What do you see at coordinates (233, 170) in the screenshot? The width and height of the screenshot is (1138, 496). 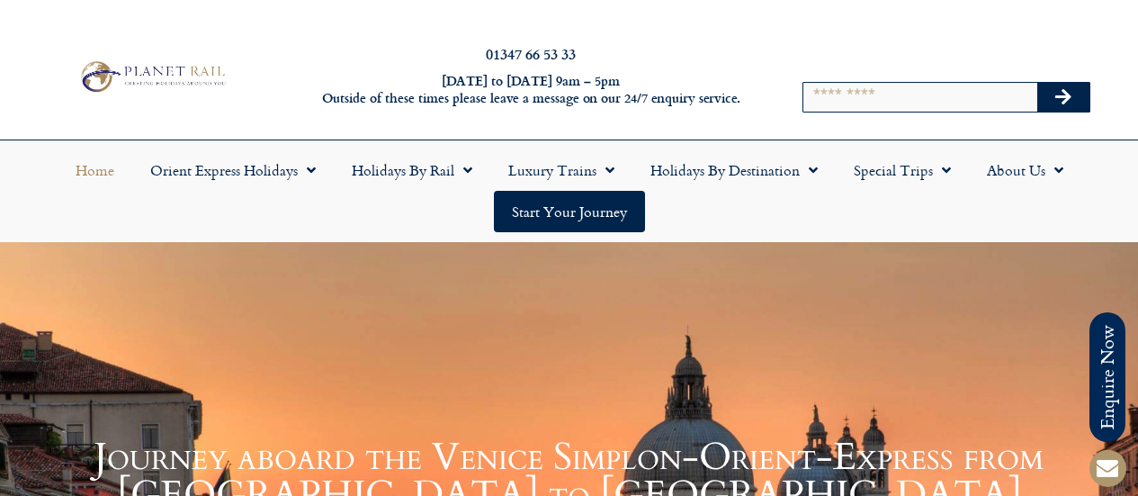 I see `a: Orient Express Holidays` at bounding box center [233, 170].